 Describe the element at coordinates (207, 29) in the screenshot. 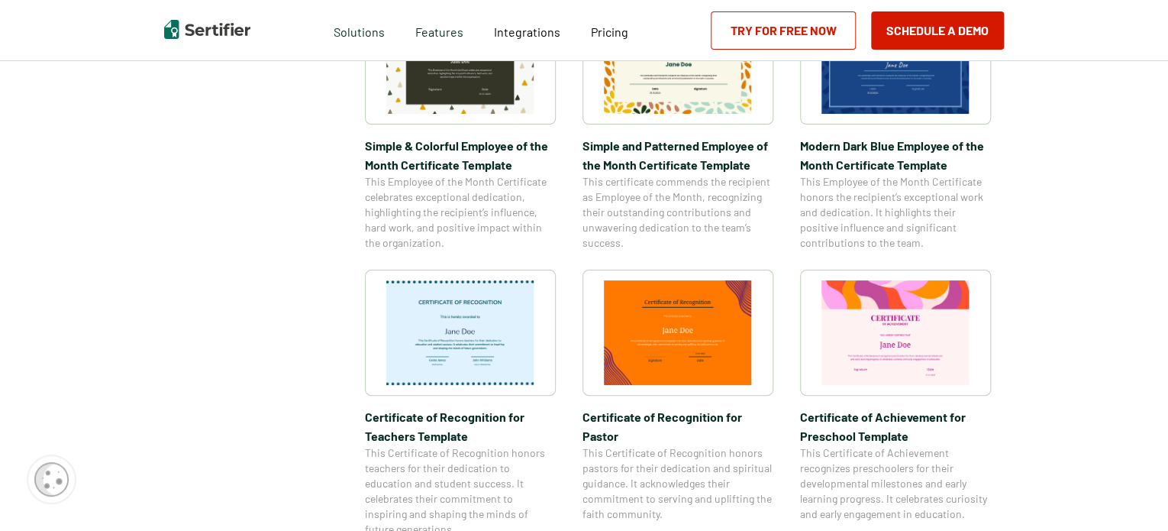

I see `img: Sertifier | Digital Credentialing Platform` at that location.